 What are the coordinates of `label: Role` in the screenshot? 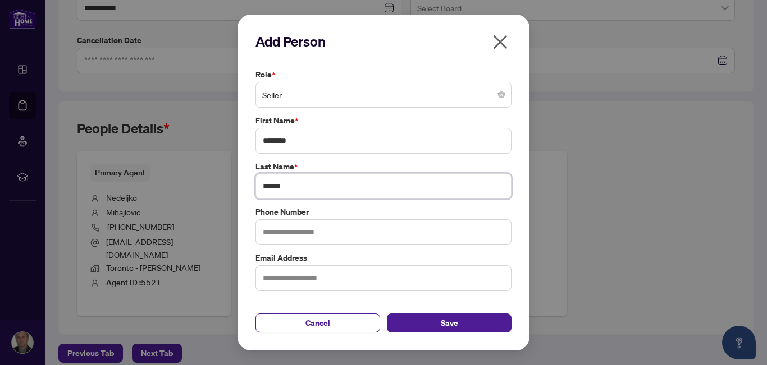 It's located at (383, 75).